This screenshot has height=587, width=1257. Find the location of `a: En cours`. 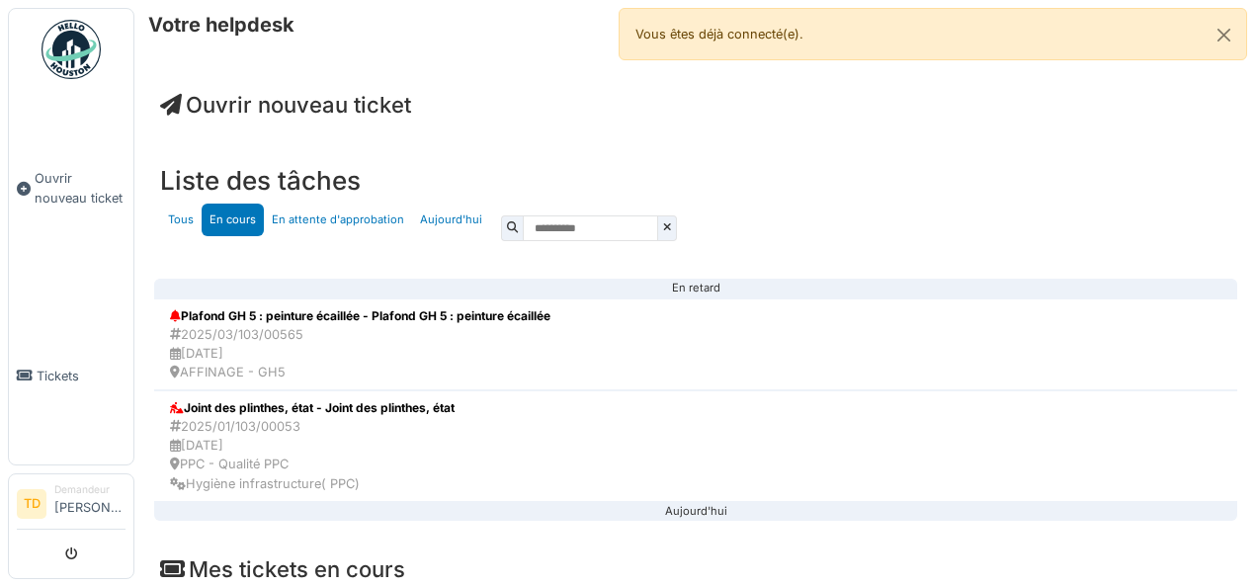

a: En cours is located at coordinates (232, 219).